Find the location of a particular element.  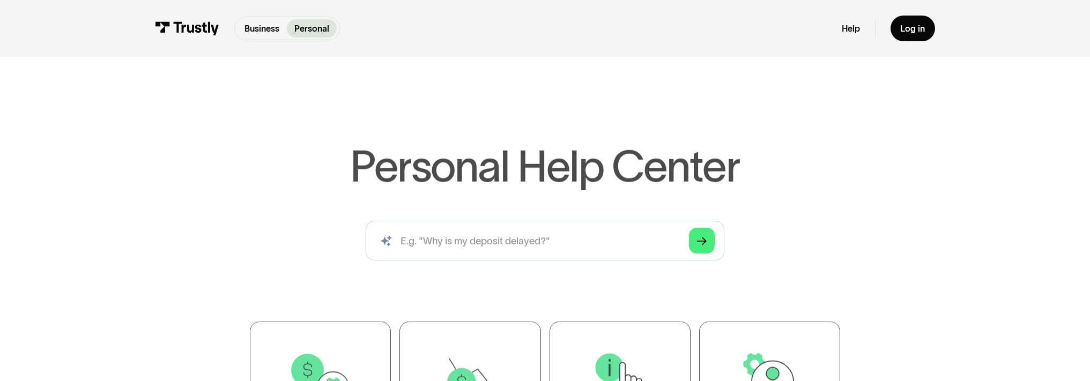

p: Personal is located at coordinates (312, 28).